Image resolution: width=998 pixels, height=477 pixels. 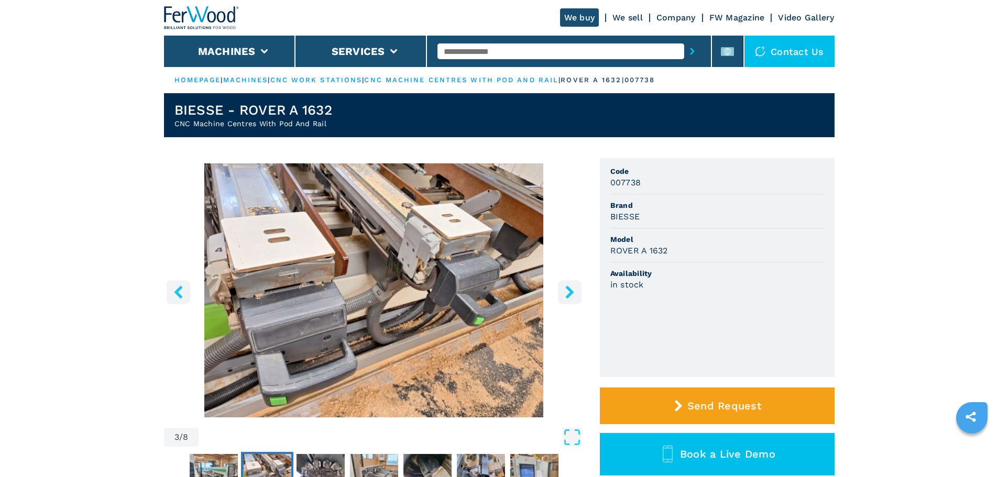 What do you see at coordinates (728, 454) in the screenshot?
I see `span: Book a Live Demo` at bounding box center [728, 454].